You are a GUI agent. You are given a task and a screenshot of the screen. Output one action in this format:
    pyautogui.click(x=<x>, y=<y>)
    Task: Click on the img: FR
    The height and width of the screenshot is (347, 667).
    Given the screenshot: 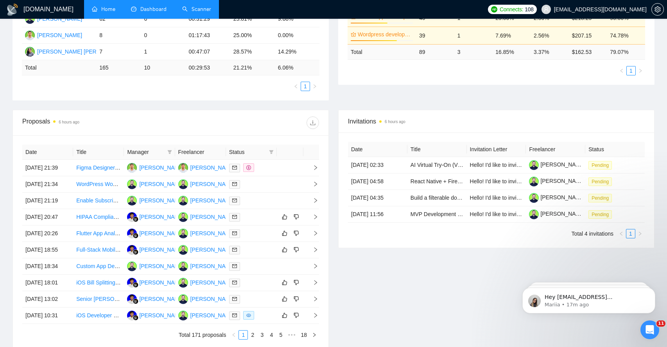 What is the action you would take?
    pyautogui.click(x=132, y=250)
    